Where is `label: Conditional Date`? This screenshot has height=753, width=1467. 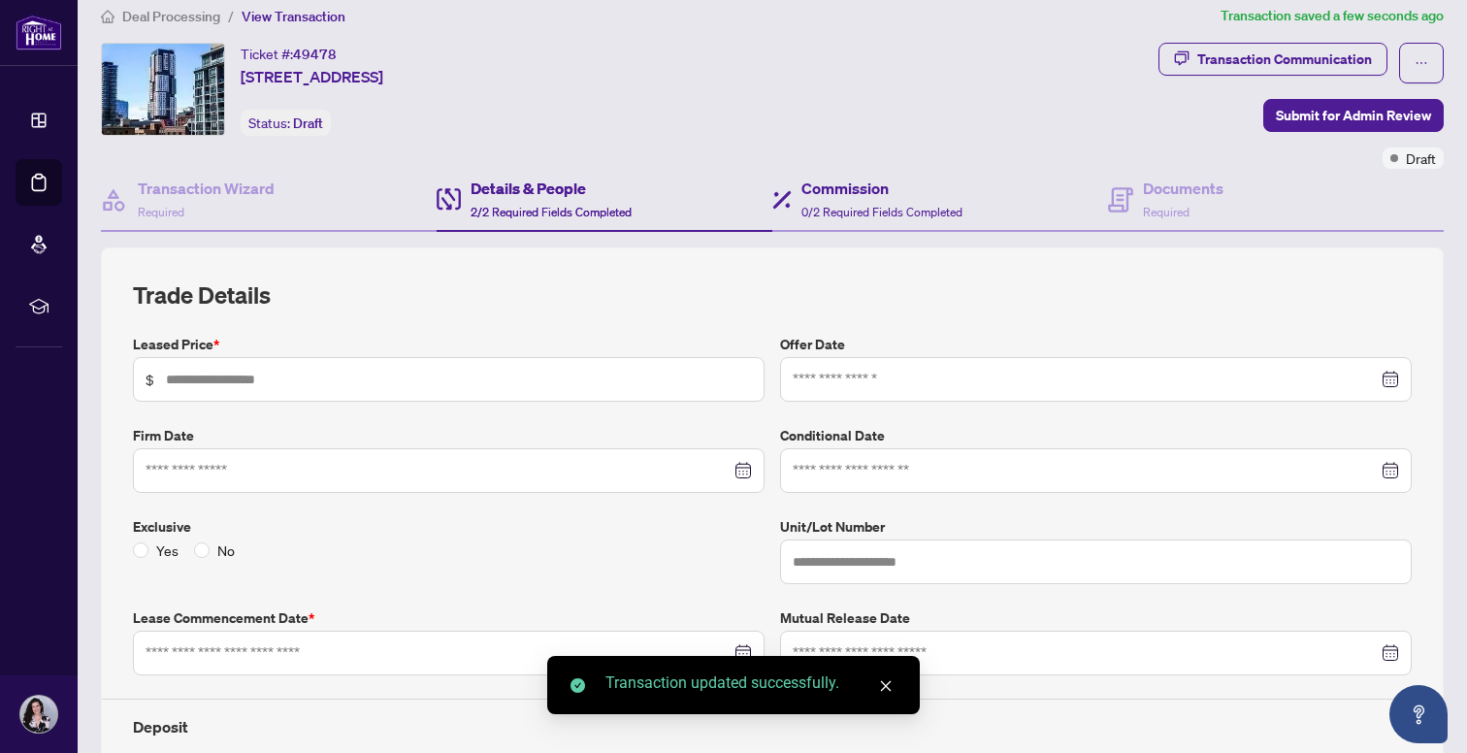 label: Conditional Date is located at coordinates (1096, 436).